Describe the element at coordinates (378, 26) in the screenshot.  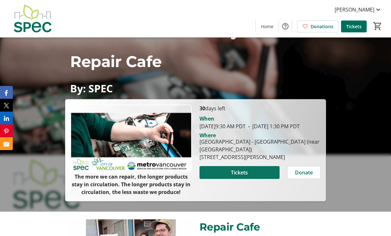
I see `button: Cart` at that location.